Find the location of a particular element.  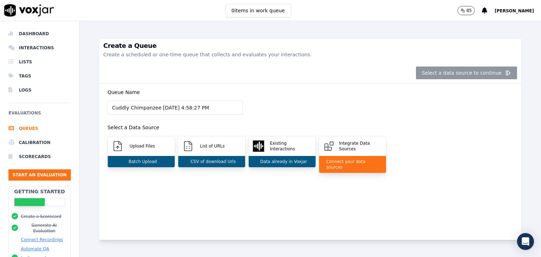

button: Automate QA is located at coordinates (35, 249).